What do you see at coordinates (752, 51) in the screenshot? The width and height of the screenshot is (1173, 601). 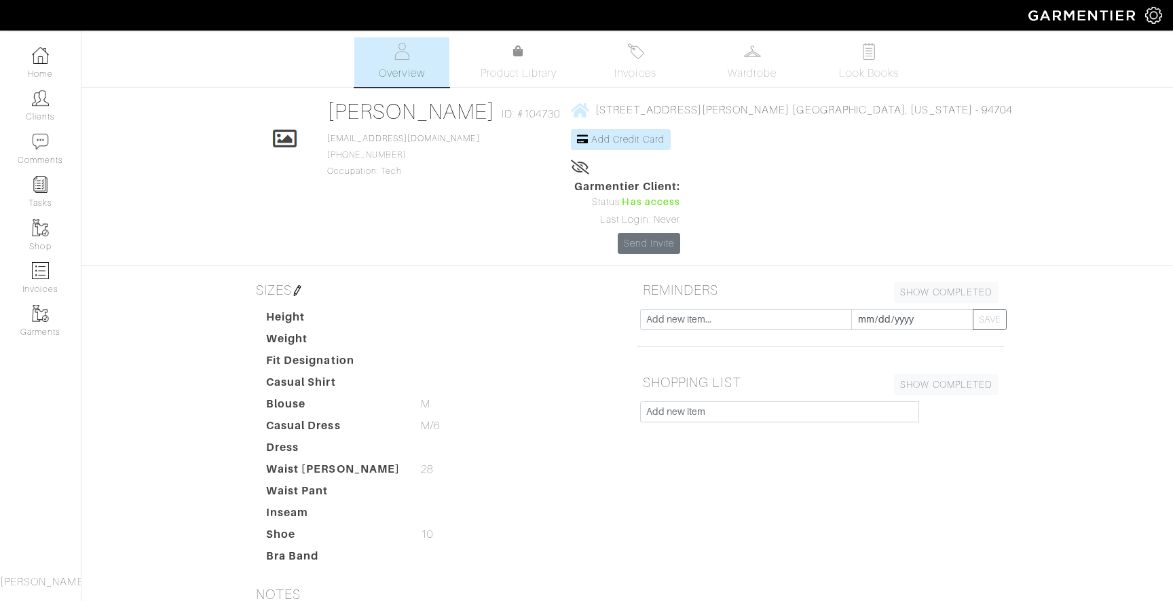 I see `img: wardrobe-487a4870c1b7c33e795ec22d11cfc2ed9d08956e64fb3008fe2437562e282088.svg` at bounding box center [752, 51].